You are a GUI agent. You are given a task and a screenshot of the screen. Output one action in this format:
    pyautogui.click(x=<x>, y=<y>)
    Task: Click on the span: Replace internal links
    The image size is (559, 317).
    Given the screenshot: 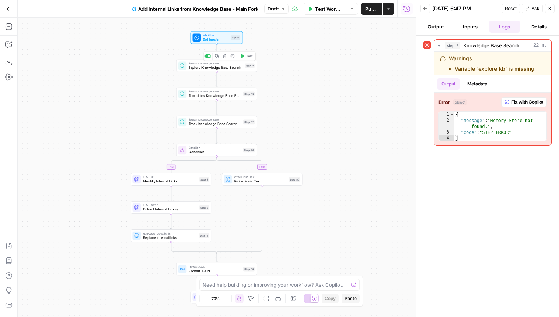 What is the action you would take?
    pyautogui.click(x=170, y=237)
    